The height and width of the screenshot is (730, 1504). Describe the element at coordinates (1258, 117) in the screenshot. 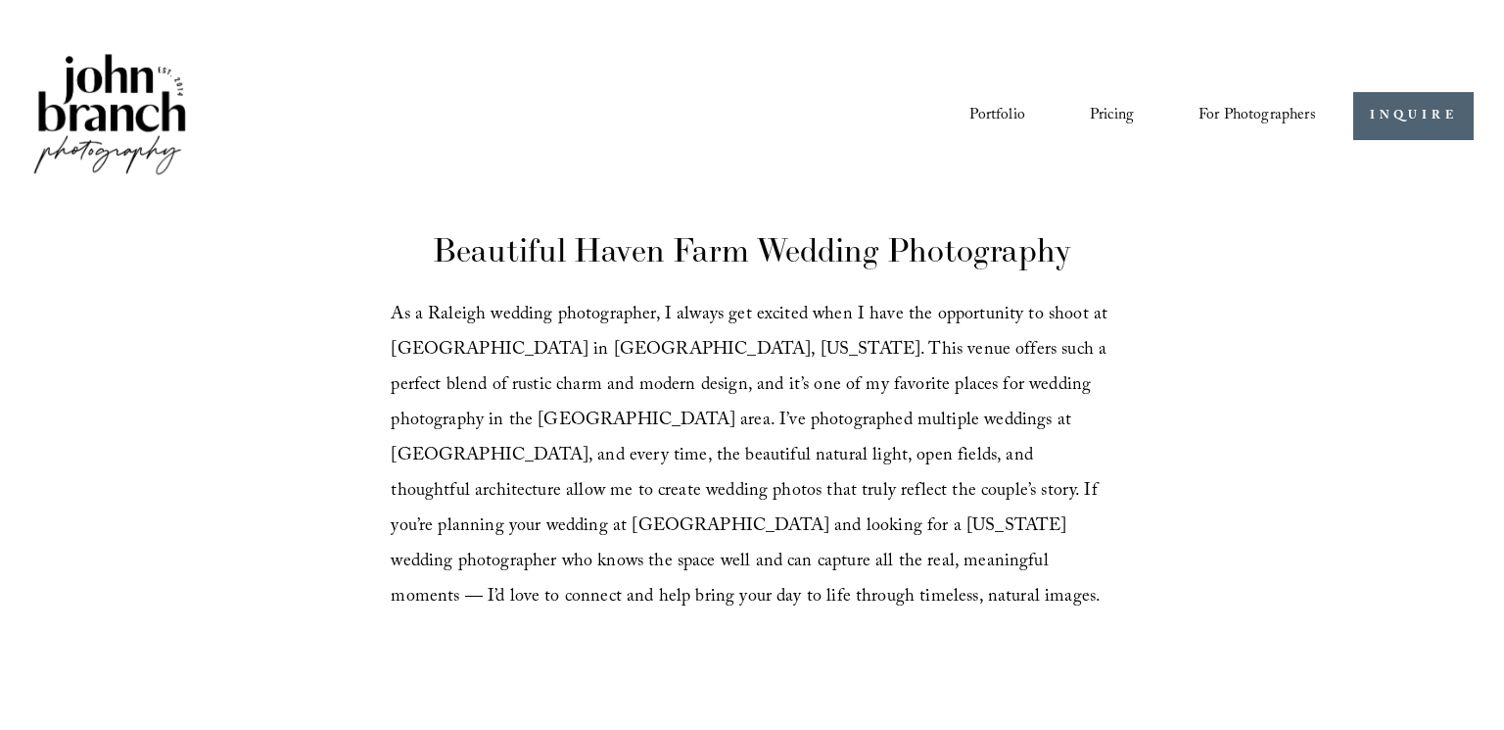

I see `a: folder dropdown` at that location.